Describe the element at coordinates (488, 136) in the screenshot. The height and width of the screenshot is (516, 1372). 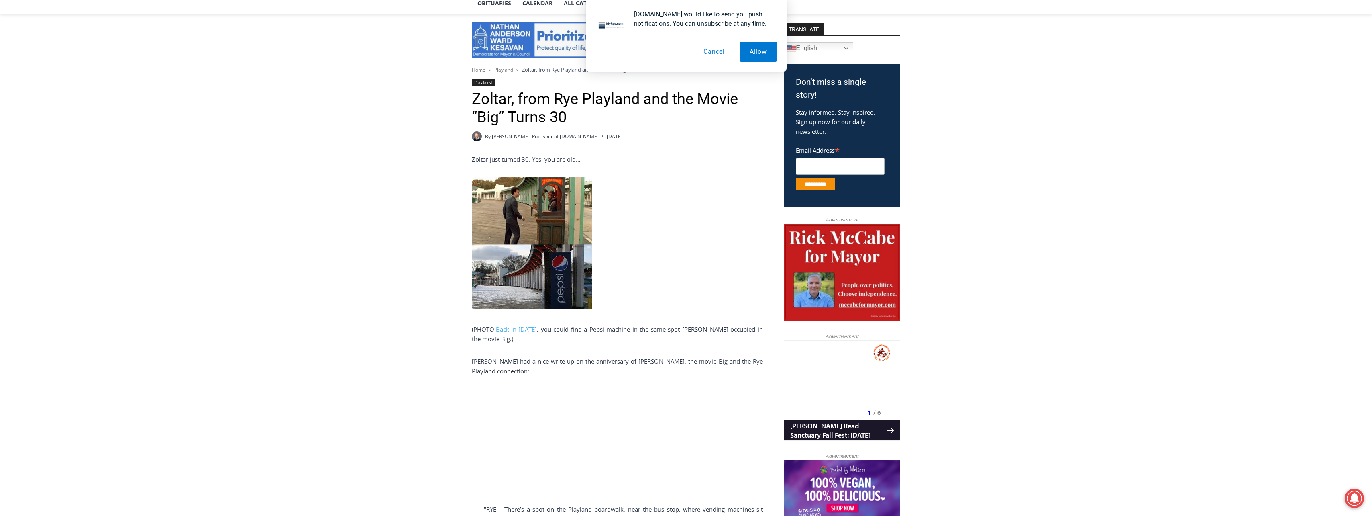
I see `span: By` at that location.